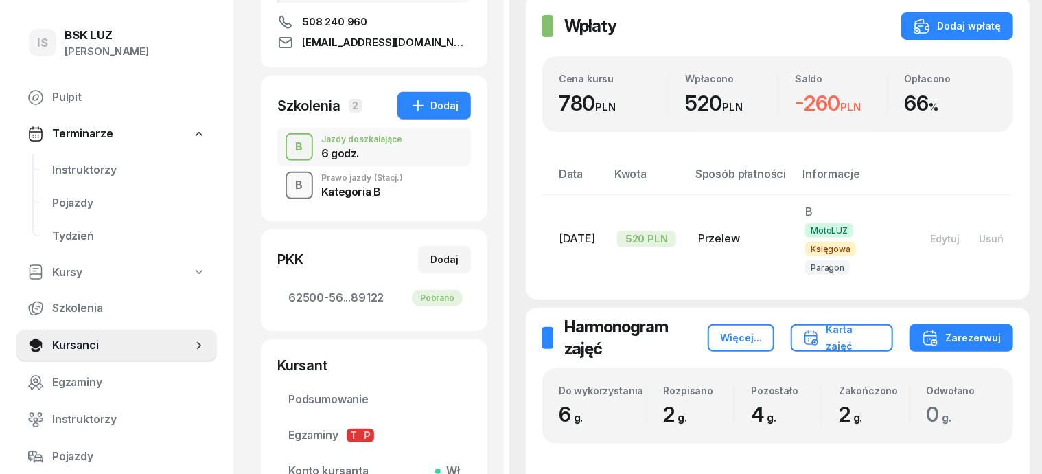 The height and width of the screenshot is (474, 1042). I want to click on th: Sposób płatności, so click(741, 179).